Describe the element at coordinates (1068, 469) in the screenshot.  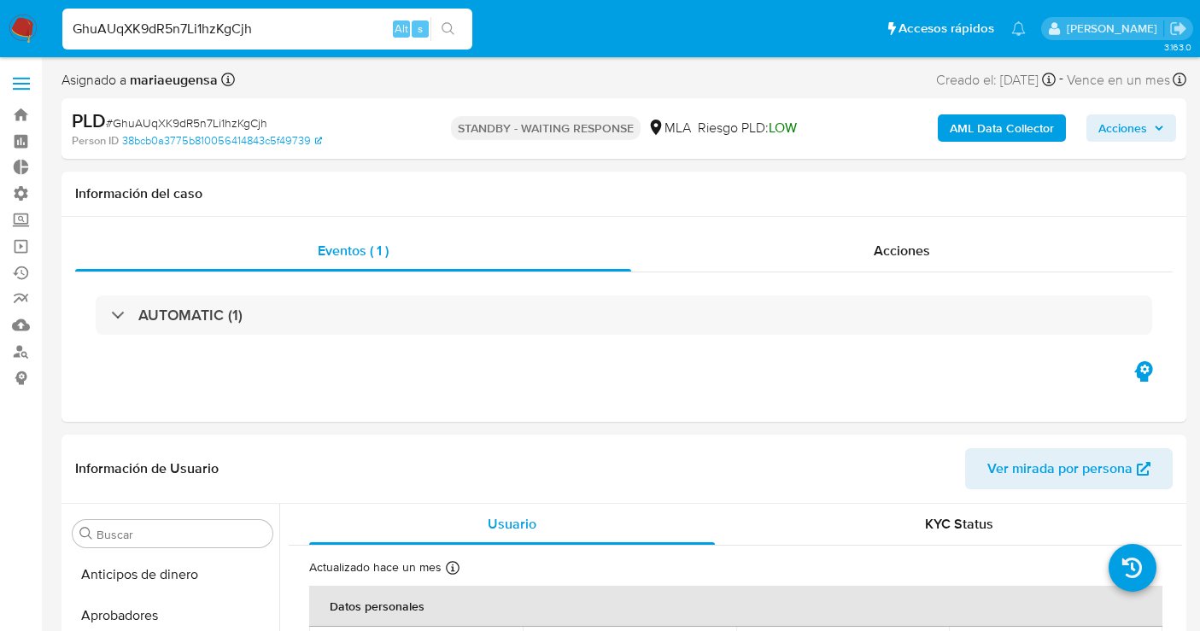
I see `button: Ver mirada por persona` at that location.